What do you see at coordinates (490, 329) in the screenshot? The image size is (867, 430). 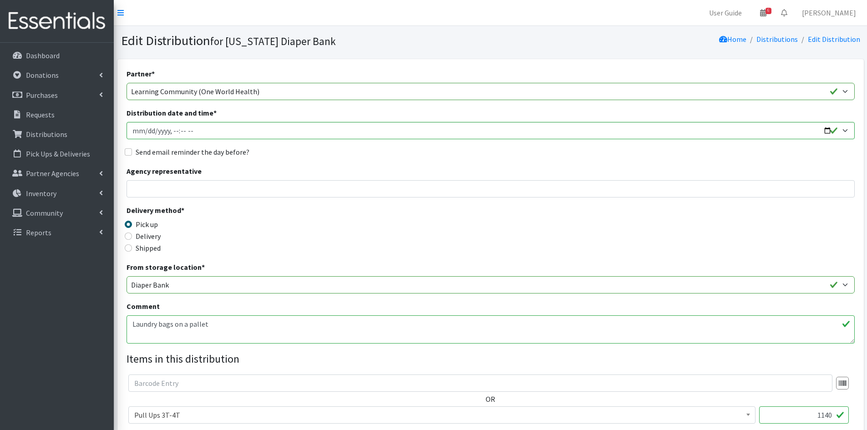 I see `textarea: Laundry bags on a pallet` at bounding box center [490, 329].